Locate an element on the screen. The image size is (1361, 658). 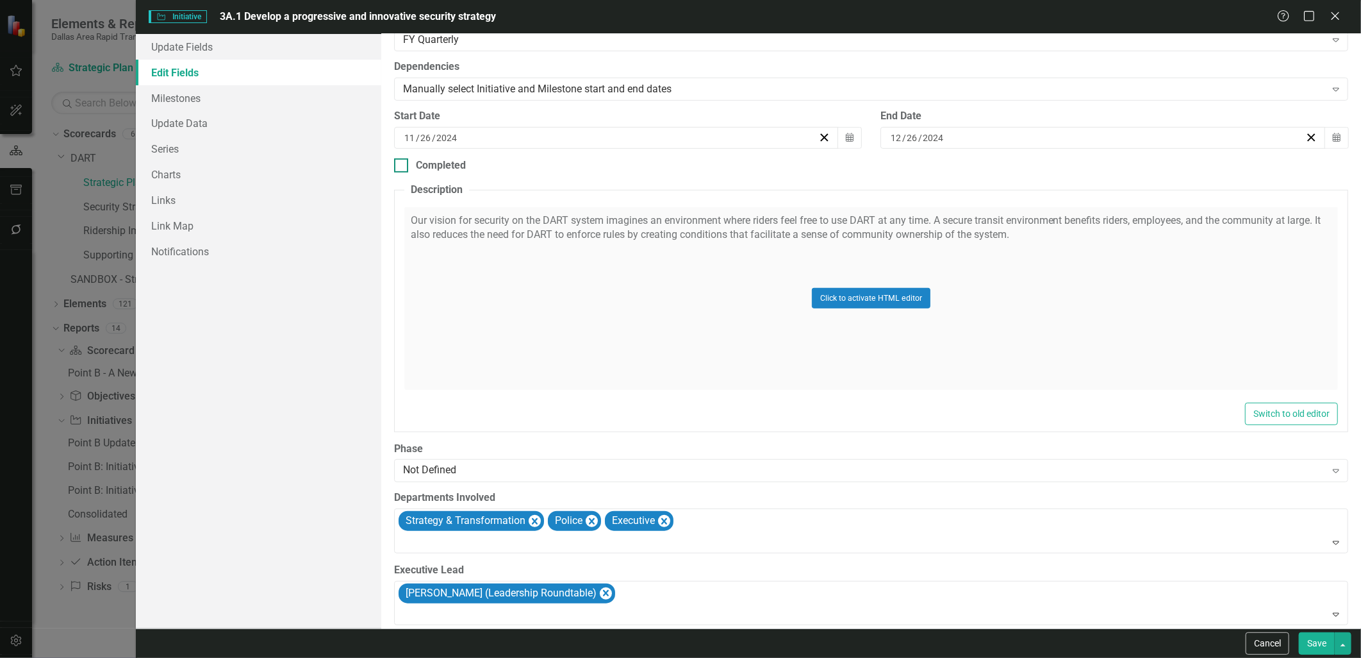
div: End Date is located at coordinates (1115, 116).